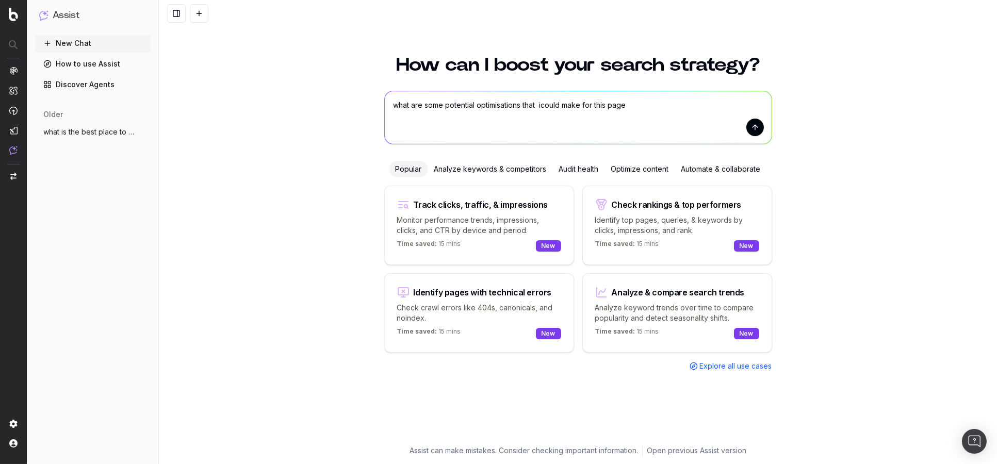 Image resolution: width=997 pixels, height=464 pixels. Describe the element at coordinates (13, 176) in the screenshot. I see `img: Switch project` at that location.